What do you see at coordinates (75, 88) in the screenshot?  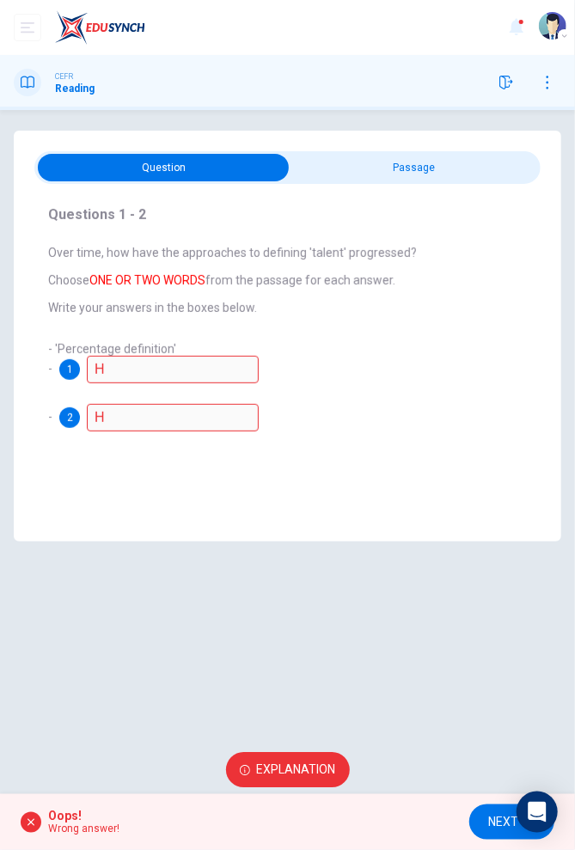 I see `h1: Reading` at bounding box center [75, 88].